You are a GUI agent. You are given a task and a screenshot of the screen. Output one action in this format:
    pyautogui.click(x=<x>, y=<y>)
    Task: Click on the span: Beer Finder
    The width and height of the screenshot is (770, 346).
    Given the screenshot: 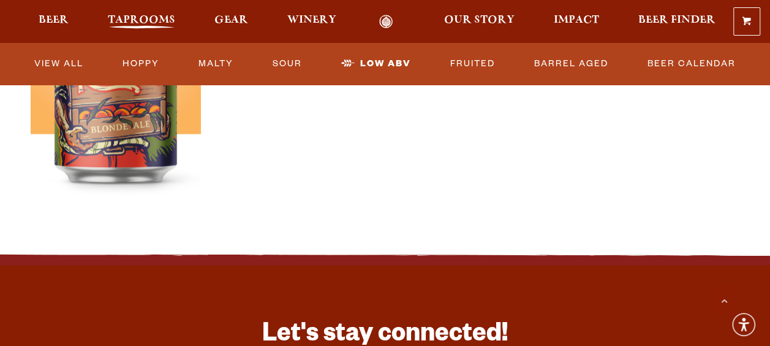 What is the action you would take?
    pyautogui.click(x=677, y=20)
    